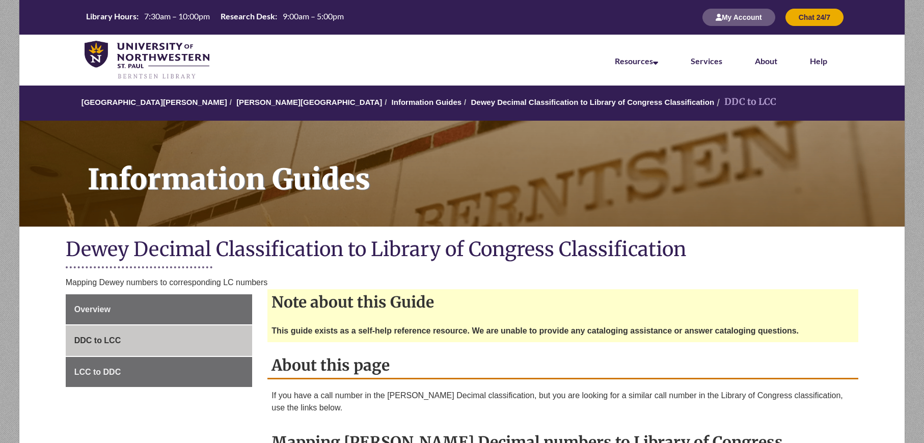 The height and width of the screenshot is (443, 924). What do you see at coordinates (462, 250) in the screenshot?
I see `h1: Dewey Decimal Classification to Library of Congress Classification` at bounding box center [462, 250].